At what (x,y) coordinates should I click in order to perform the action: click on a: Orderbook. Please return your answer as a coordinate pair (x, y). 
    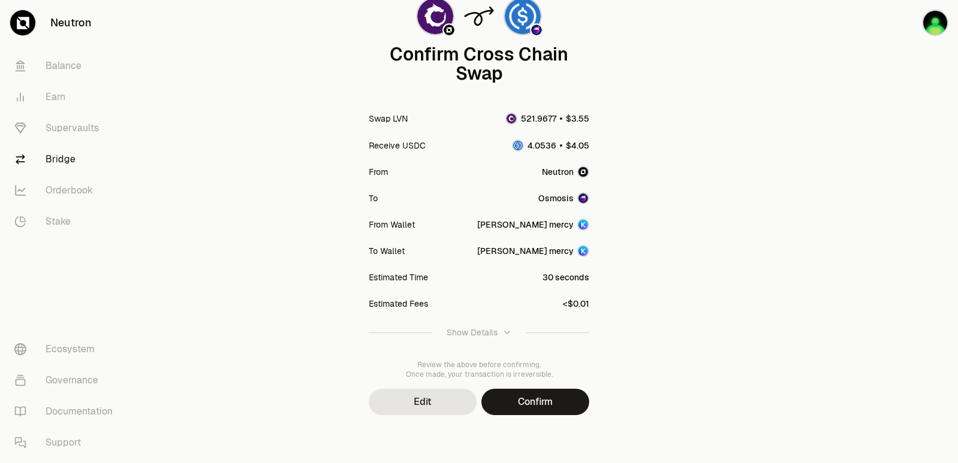
    Looking at the image, I should click on (67, 190).